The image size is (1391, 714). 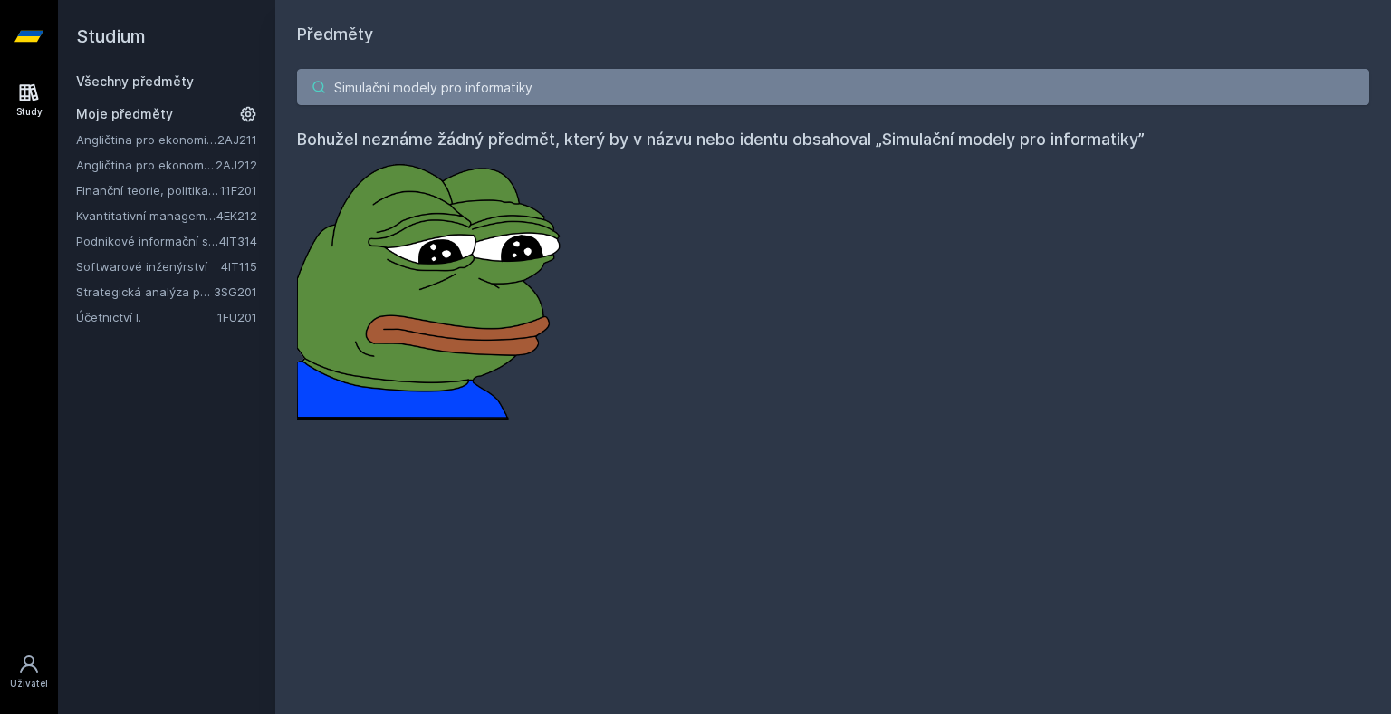 What do you see at coordinates (238, 241) in the screenshot?
I see `a: 4IT314` at bounding box center [238, 241].